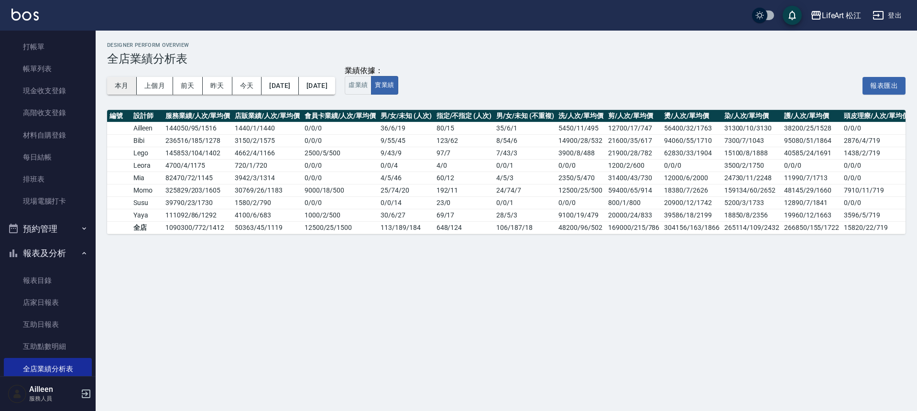 Image resolution: width=917 pixels, height=411 pixels. What do you see at coordinates (122, 86) in the screenshot?
I see `button: 本月` at bounding box center [122, 86].